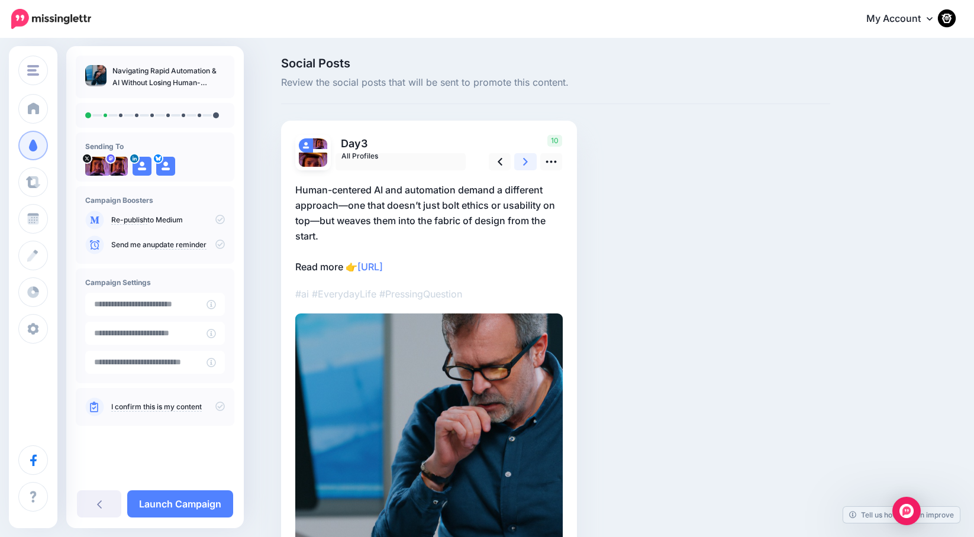 This screenshot has height=537, width=974. Describe the element at coordinates (401, 143) in the screenshot. I see `p: Day` at that location.